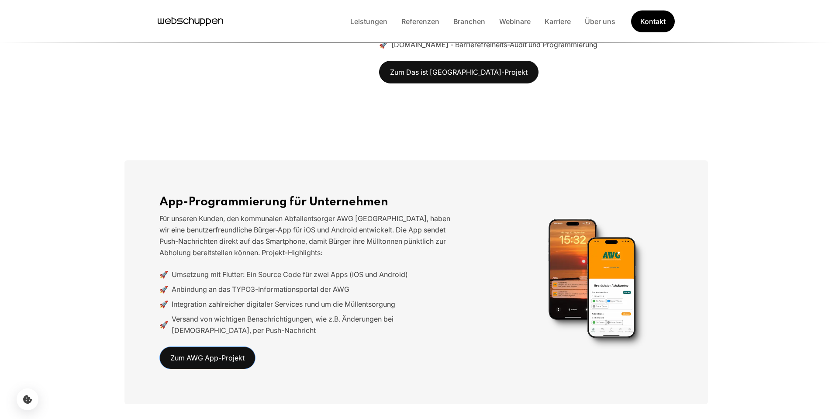 The width and height of the screenshot is (832, 419). What do you see at coordinates (558, 21) in the screenshot?
I see `a: Karriere` at bounding box center [558, 21].